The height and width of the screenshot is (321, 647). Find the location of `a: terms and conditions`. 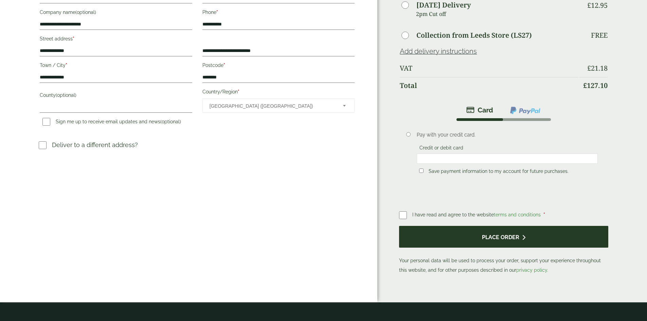

a: terms and conditions is located at coordinates (517, 215).